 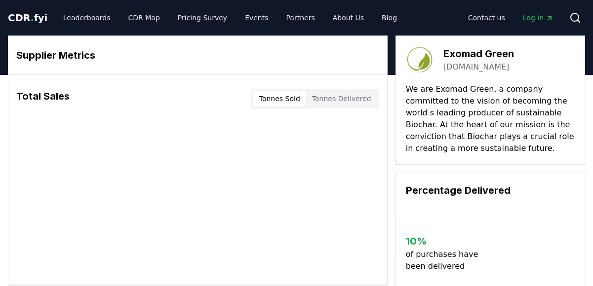 What do you see at coordinates (538, 18) in the screenshot?
I see `a: Log in` at bounding box center [538, 18].